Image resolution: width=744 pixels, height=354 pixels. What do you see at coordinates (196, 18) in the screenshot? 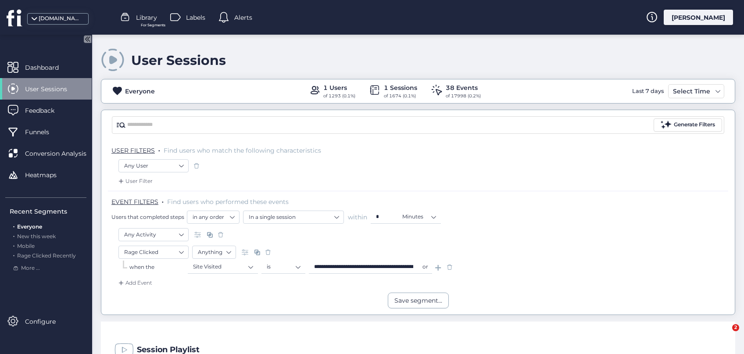
I see `span: Labels` at bounding box center [196, 18].